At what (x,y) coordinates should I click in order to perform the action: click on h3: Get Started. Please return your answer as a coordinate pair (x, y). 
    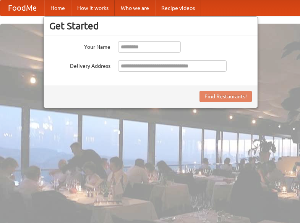
    Looking at the image, I should click on (150, 26).